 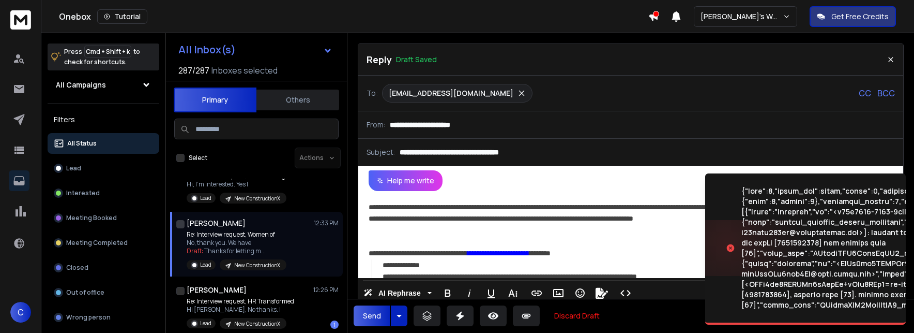 What do you see at coordinates (83, 193) in the screenshot?
I see `p: Interested` at bounding box center [83, 193].